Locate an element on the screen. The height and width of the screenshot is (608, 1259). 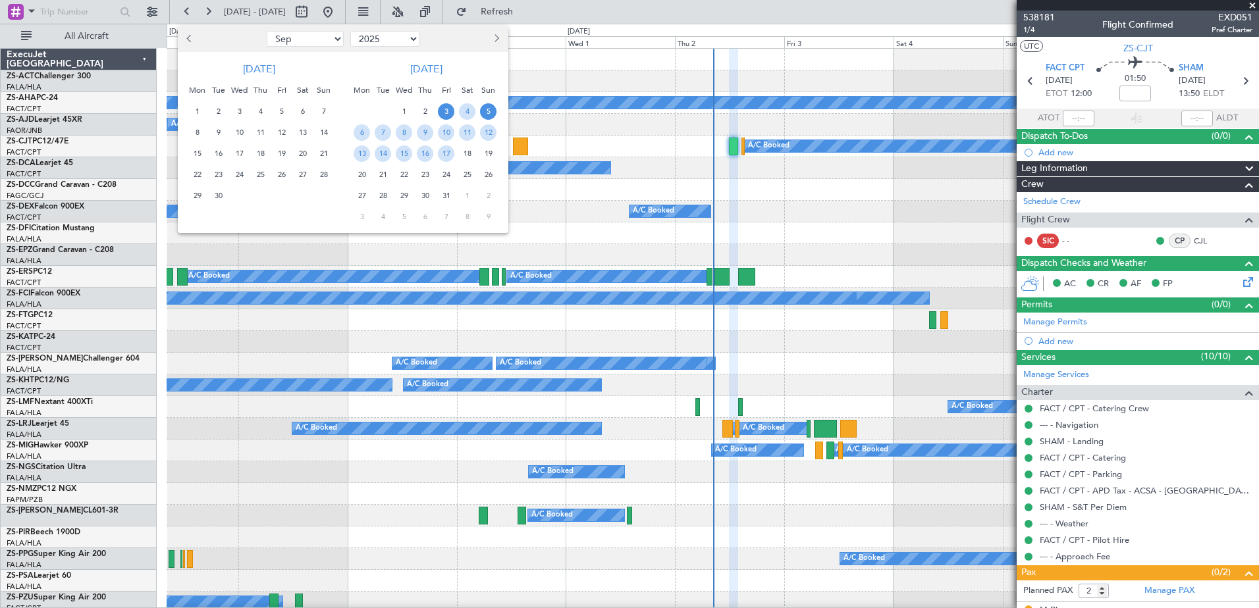
button: Next month is located at coordinates (496, 39).